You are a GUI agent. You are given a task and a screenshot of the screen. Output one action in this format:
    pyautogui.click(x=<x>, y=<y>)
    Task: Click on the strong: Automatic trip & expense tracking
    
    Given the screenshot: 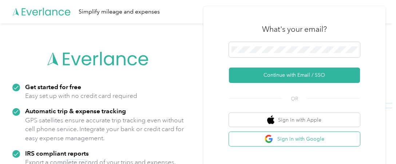 What is the action you would take?
    pyautogui.click(x=75, y=110)
    